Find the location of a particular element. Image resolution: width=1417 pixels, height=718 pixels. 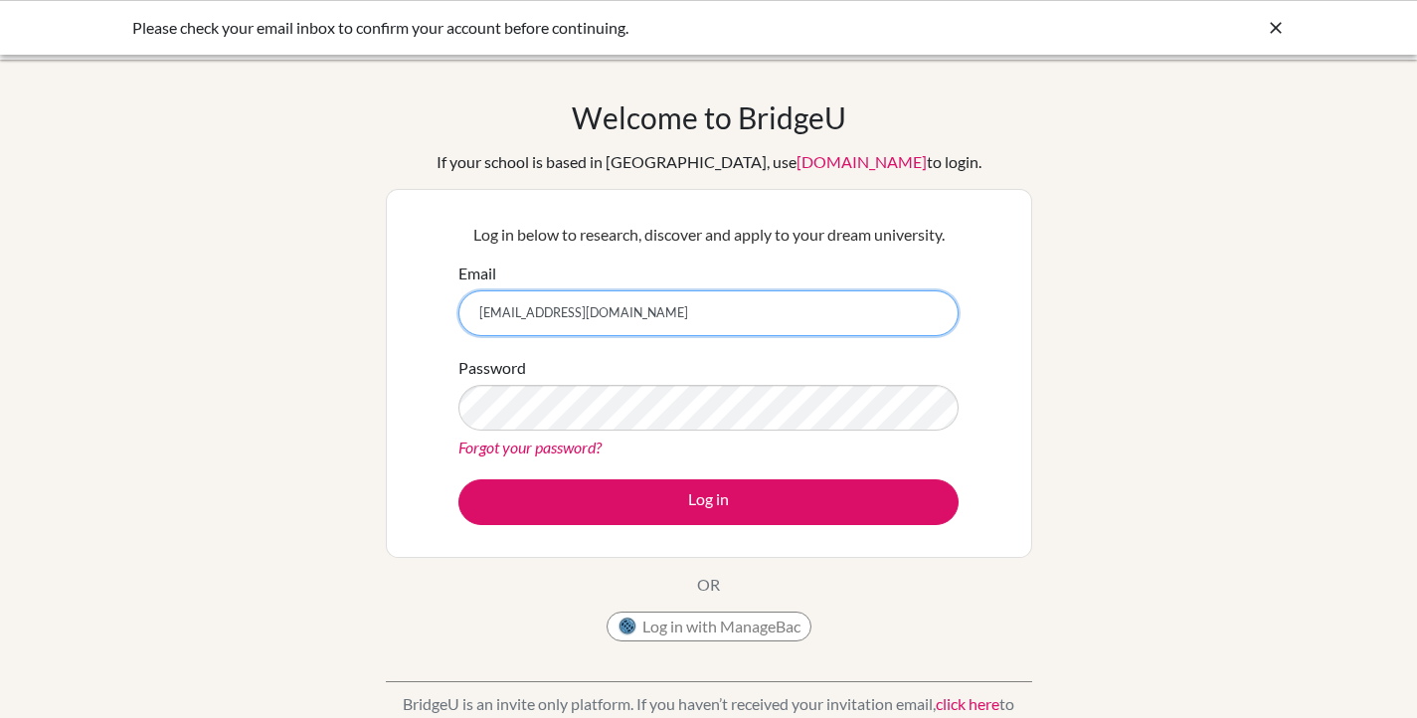

p: Log in below to research, discover and apply to your dream university. is located at coordinates (708, 235).